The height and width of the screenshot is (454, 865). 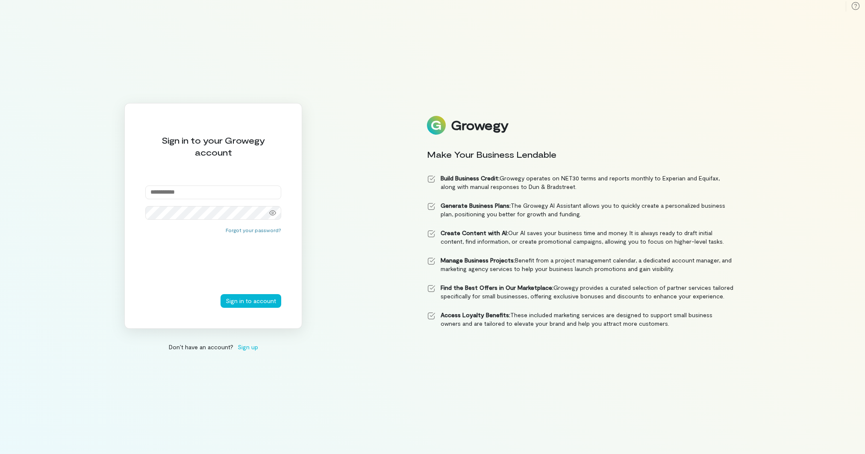 I want to click on span: Sign up, so click(x=248, y=347).